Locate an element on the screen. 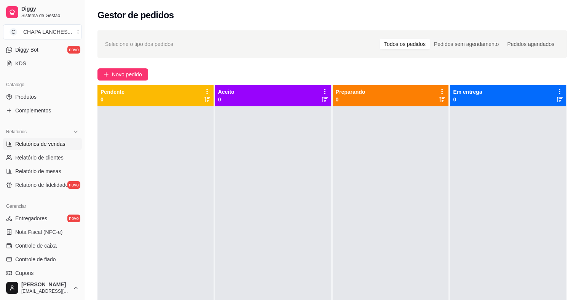 This screenshot has width=579, height=300. span: Controle de fiado is located at coordinates (35, 260).